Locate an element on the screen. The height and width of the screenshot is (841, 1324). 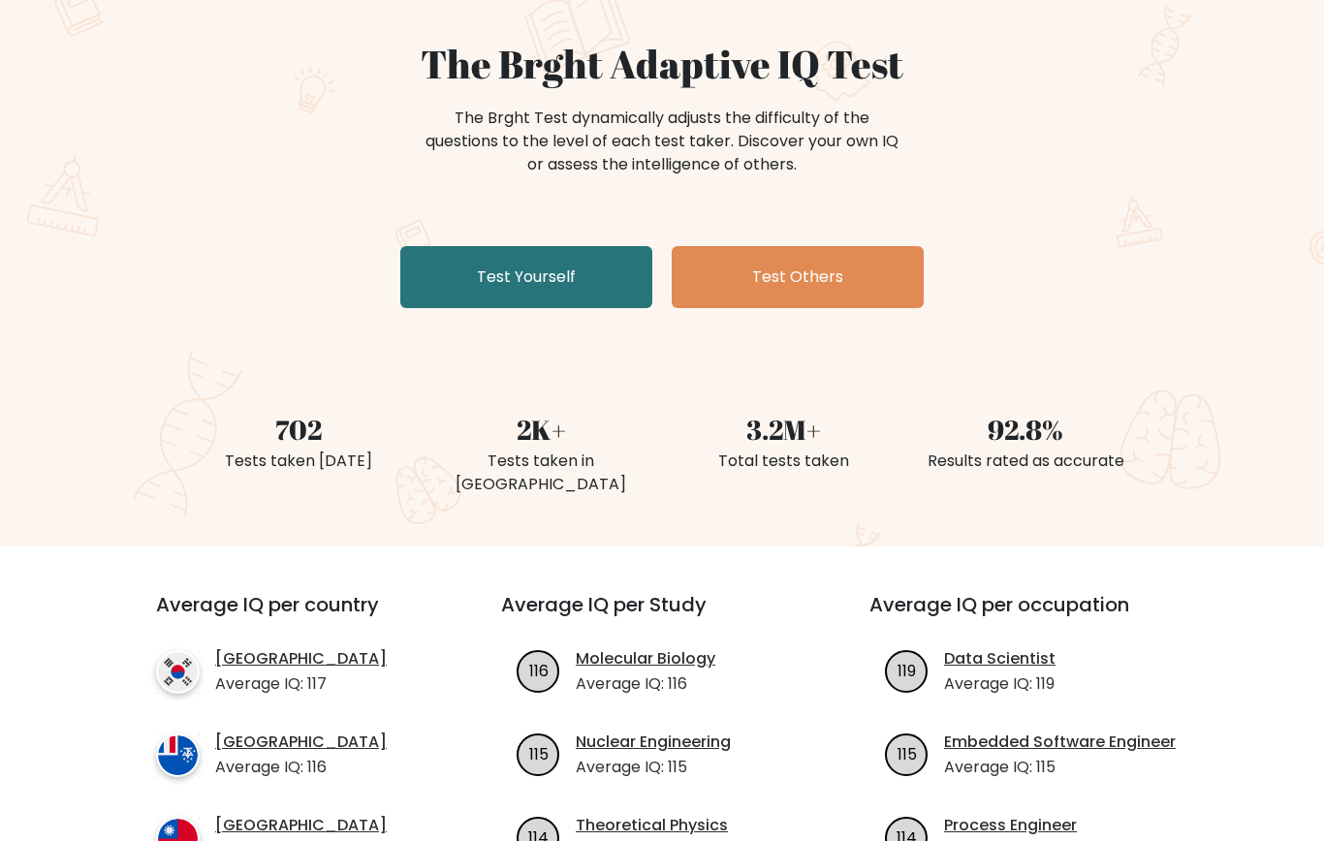
h3: Average IQ per Study is located at coordinates (662, 616).